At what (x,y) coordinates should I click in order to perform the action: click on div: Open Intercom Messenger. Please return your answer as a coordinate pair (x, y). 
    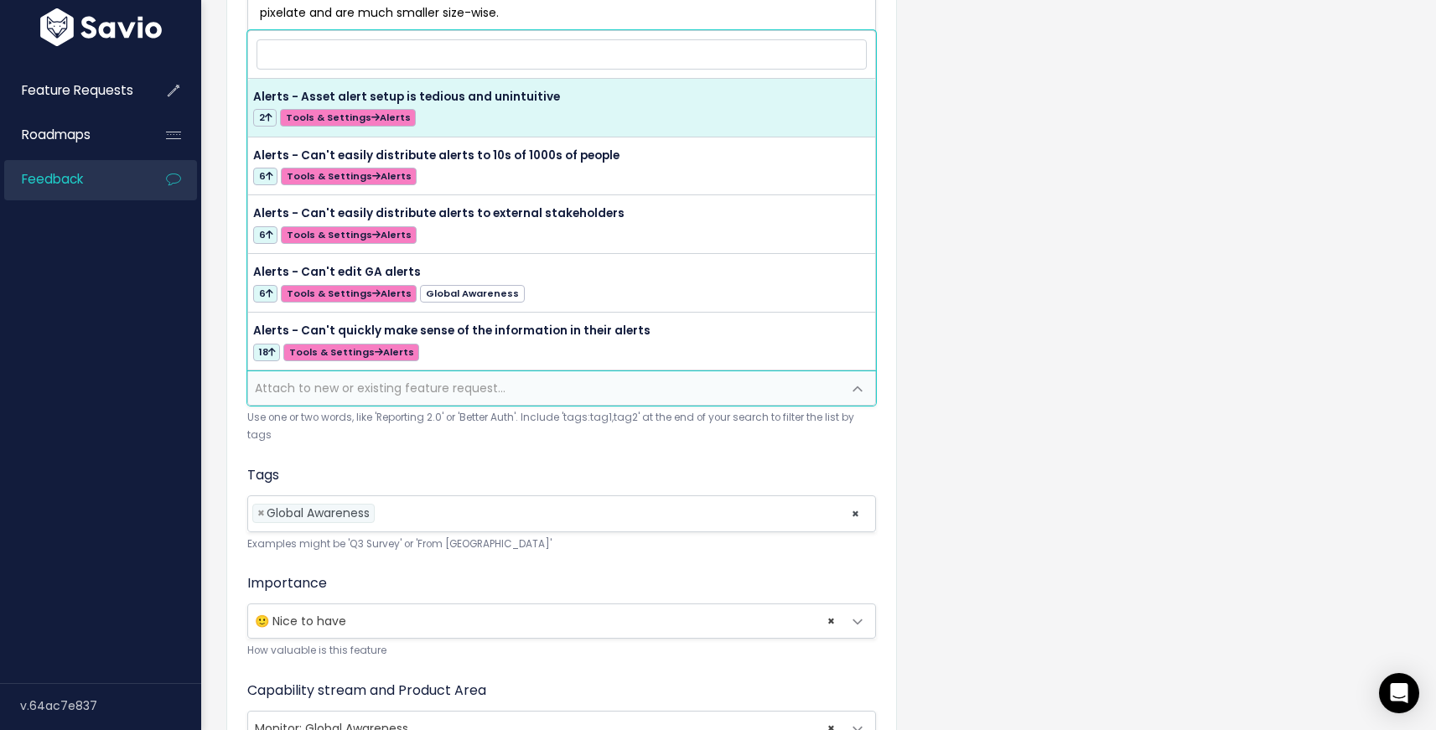
    Looking at the image, I should click on (1399, 693).